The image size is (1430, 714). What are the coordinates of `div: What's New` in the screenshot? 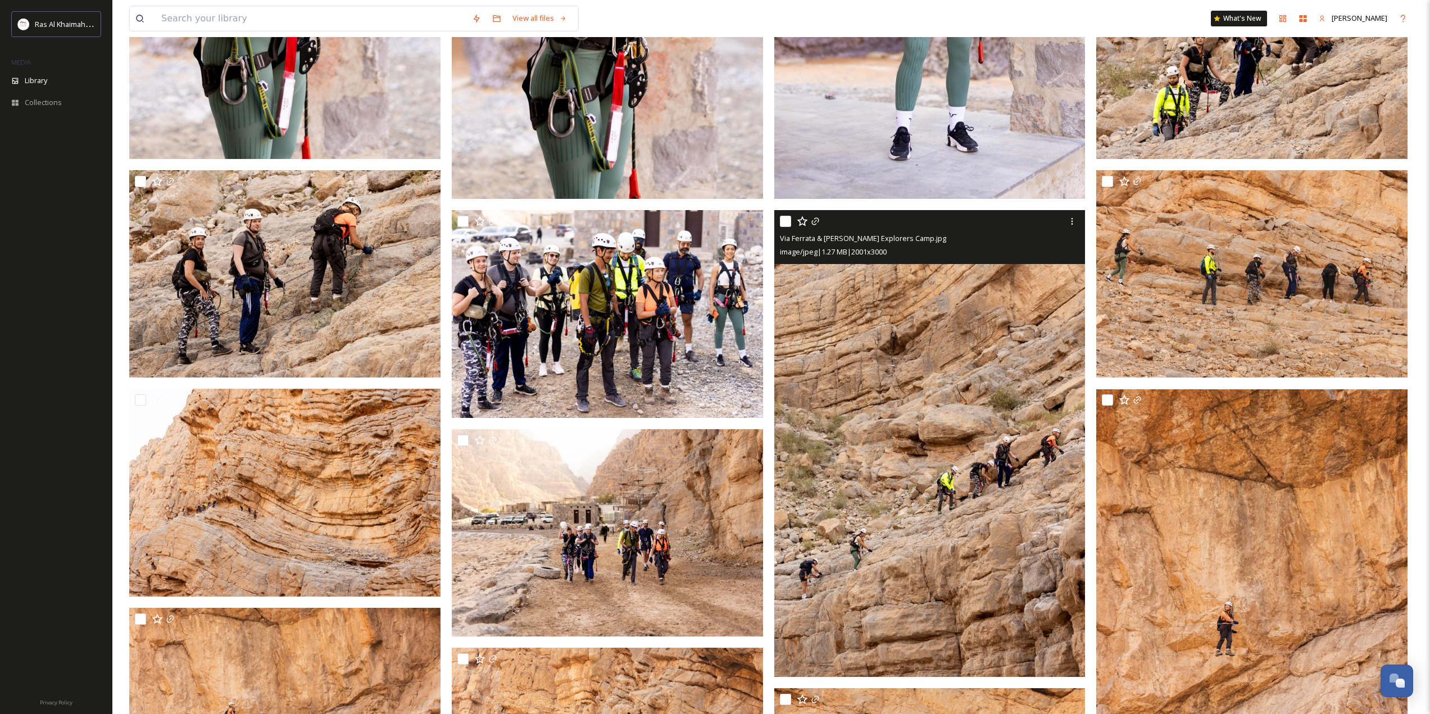 It's located at (1239, 19).